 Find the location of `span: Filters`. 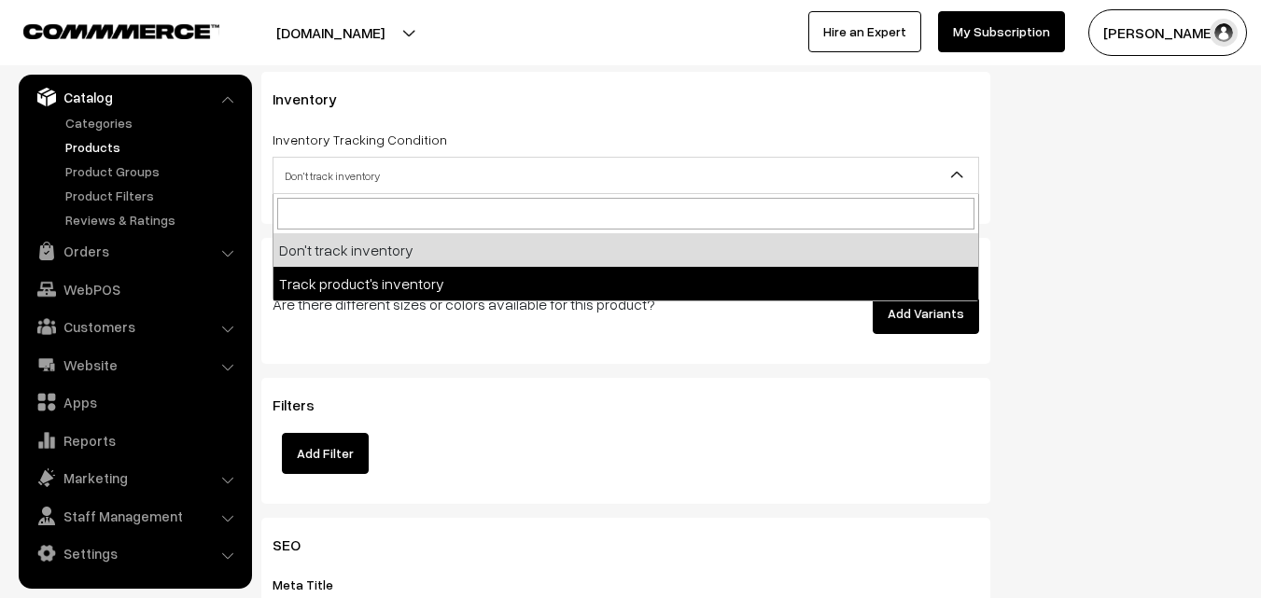

span: Filters is located at coordinates (304, 405).